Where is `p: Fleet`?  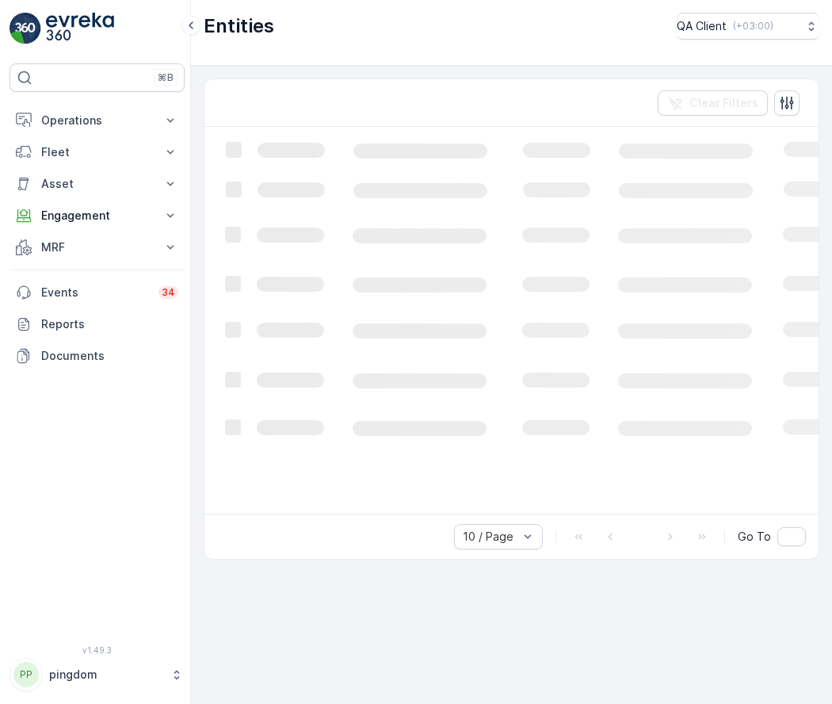
p: Fleet is located at coordinates (97, 152).